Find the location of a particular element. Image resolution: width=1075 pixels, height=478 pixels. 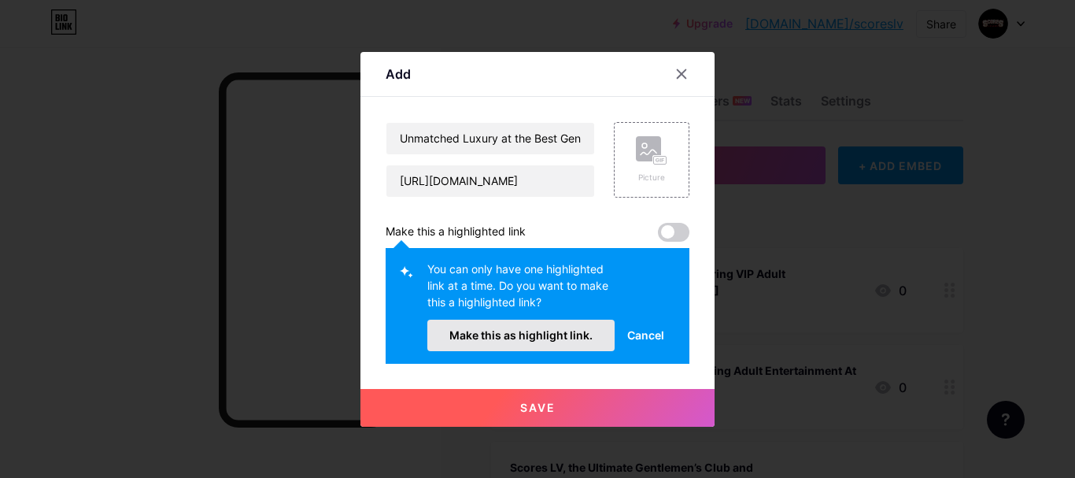

div: You can only have one highlighted link at a time. Do you want to make this a highlighted link? is located at coordinates (521, 290).